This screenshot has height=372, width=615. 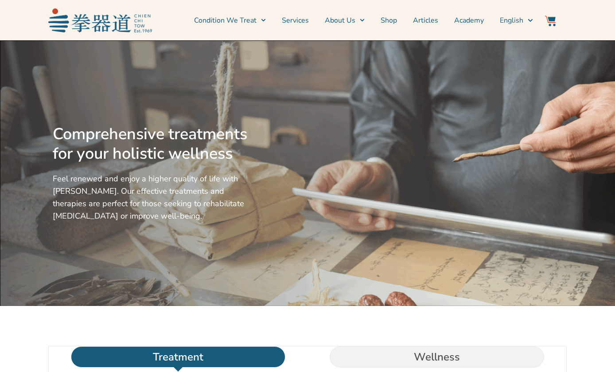 What do you see at coordinates (388, 20) in the screenshot?
I see `a: Shop` at bounding box center [388, 20].